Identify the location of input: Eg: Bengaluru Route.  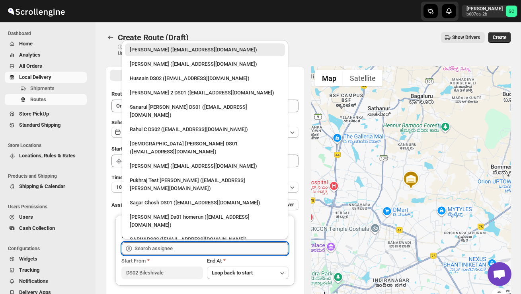
(205, 106).